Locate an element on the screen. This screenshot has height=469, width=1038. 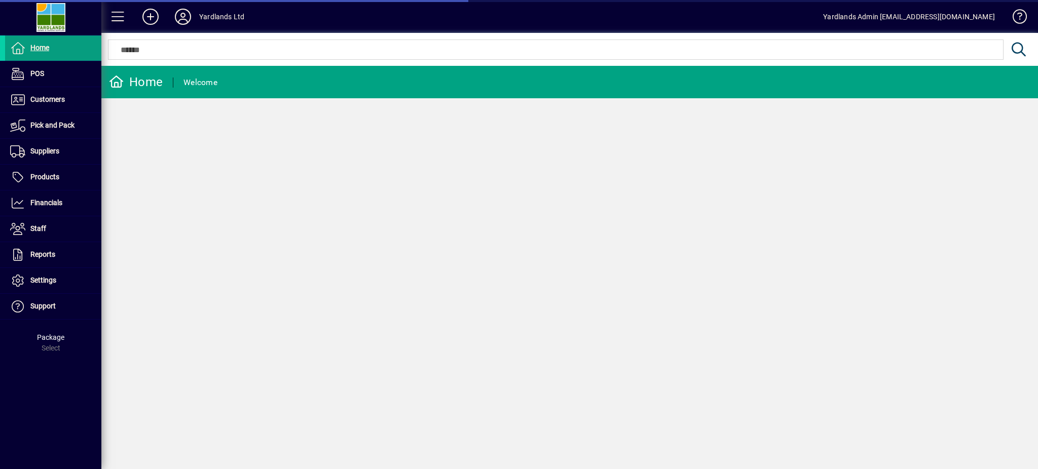
a: POS is located at coordinates (53, 74).